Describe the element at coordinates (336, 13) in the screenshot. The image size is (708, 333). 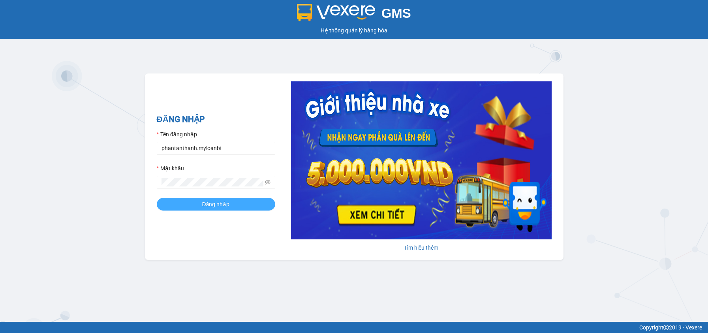
I see `img: logo 2` at that location.